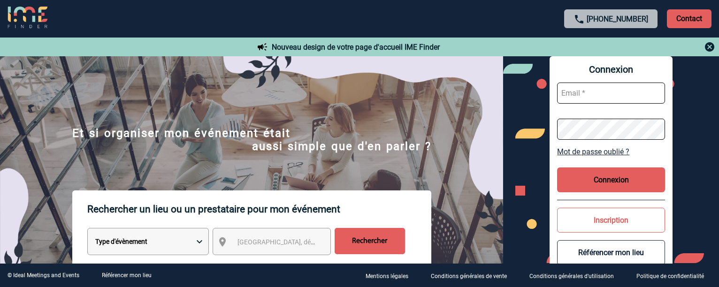  What do you see at coordinates (671, 277) in the screenshot?
I see `p: Politique de confidentialité` at bounding box center [671, 277].